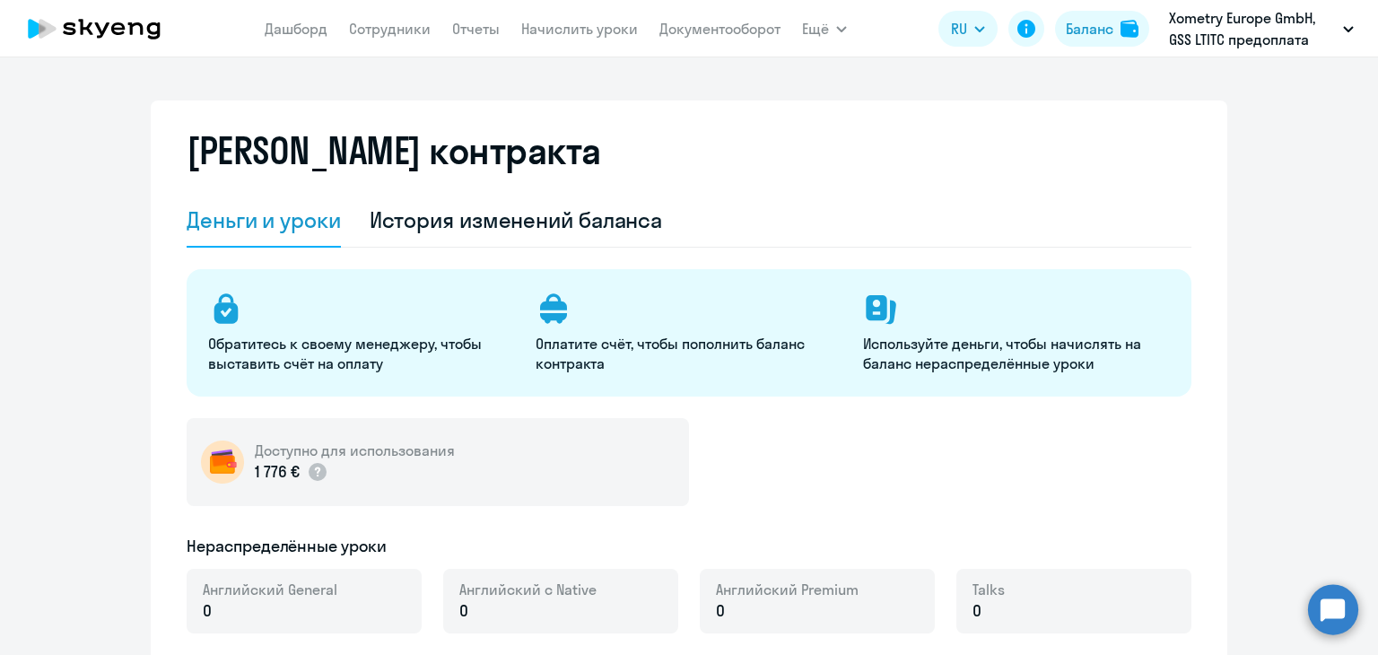 Image resolution: width=1378 pixels, height=655 pixels. What do you see at coordinates (1089, 29) in the screenshot?
I see `div: Баланс` at bounding box center [1089, 29].